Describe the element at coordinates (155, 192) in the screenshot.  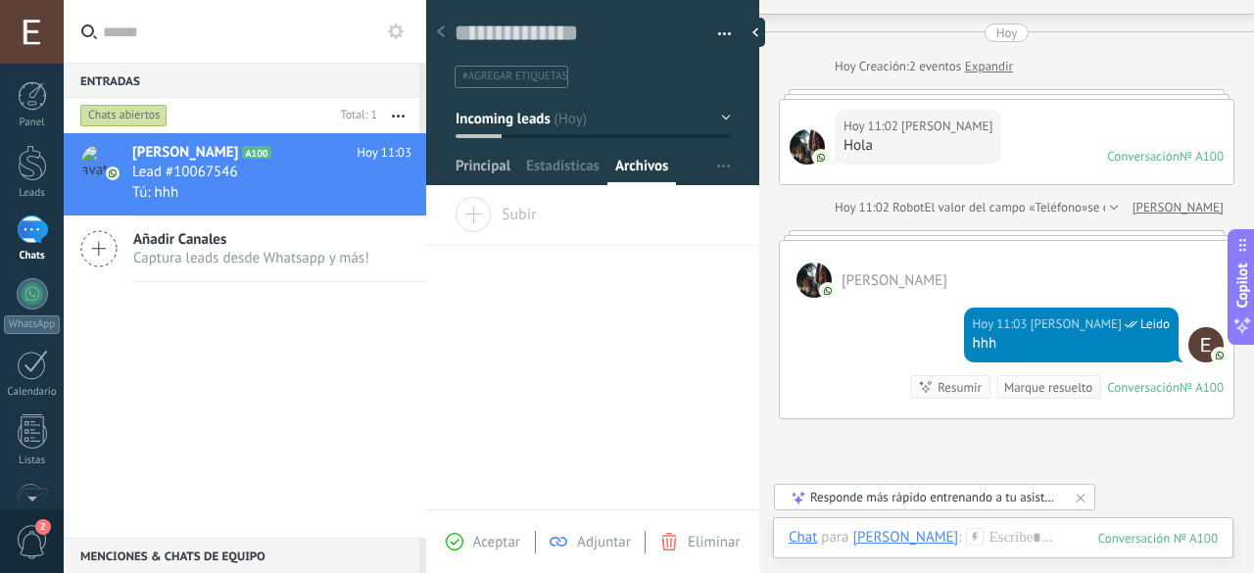
I see `span: Tú: hhh` at that location.